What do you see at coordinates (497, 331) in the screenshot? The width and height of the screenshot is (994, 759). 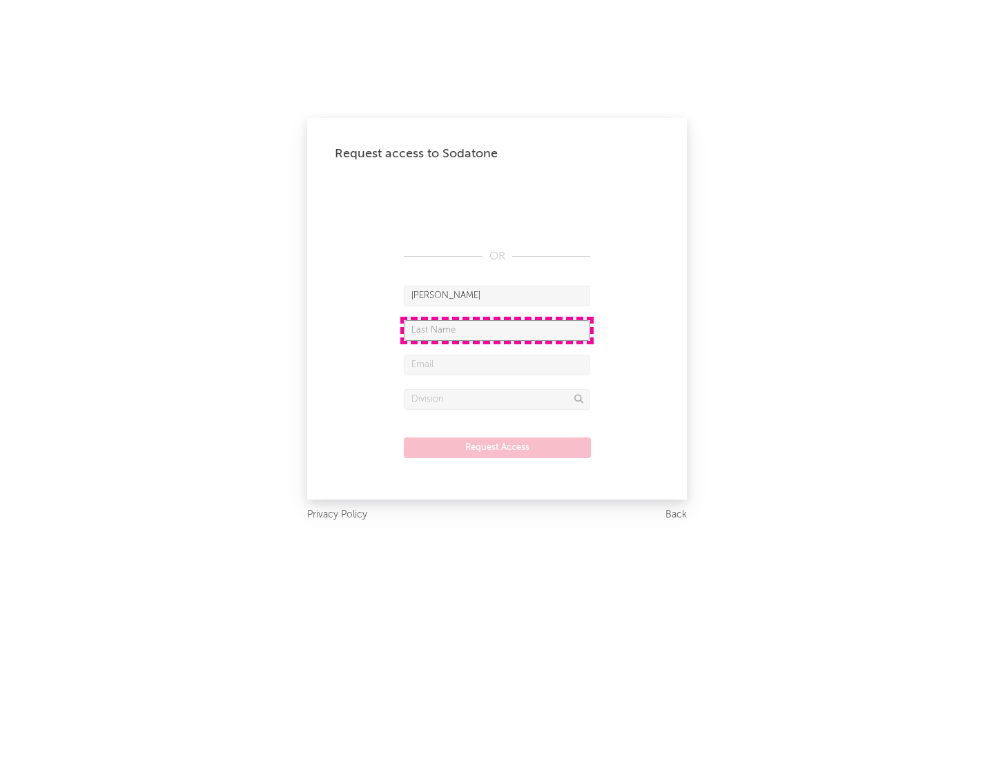 I see `input: Last Name` at bounding box center [497, 331].